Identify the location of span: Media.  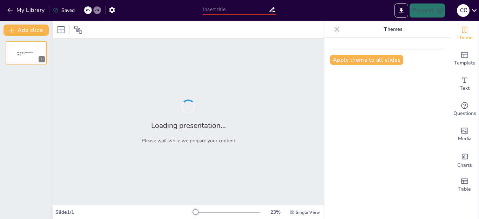
(465, 139).